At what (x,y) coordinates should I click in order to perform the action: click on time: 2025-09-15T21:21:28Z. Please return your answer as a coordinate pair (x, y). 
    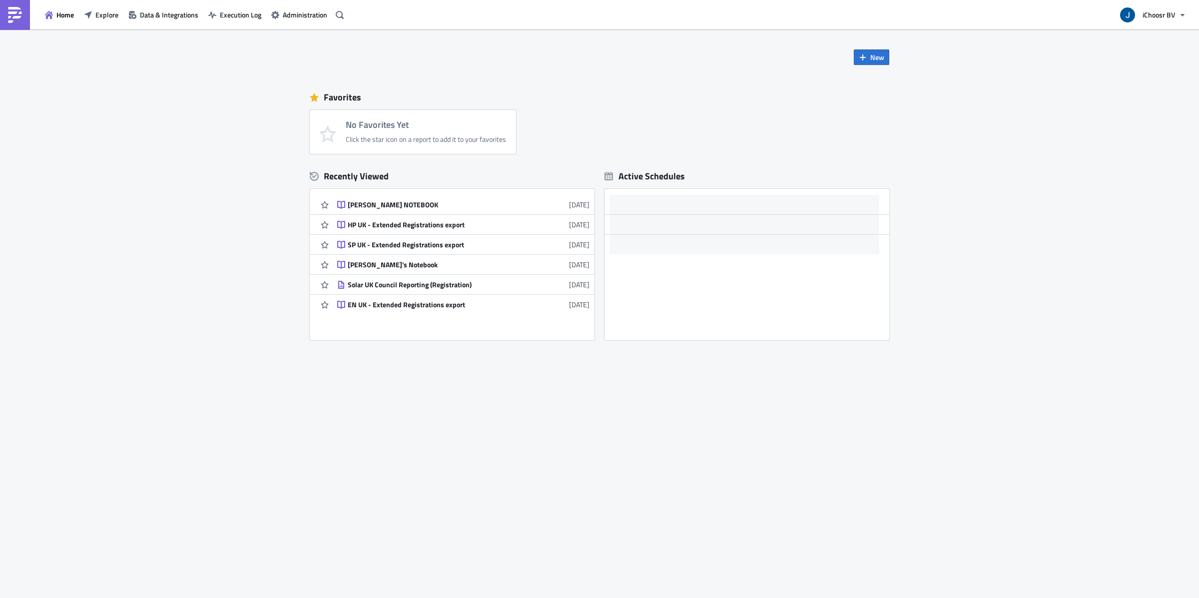
    Looking at the image, I should click on (579, 204).